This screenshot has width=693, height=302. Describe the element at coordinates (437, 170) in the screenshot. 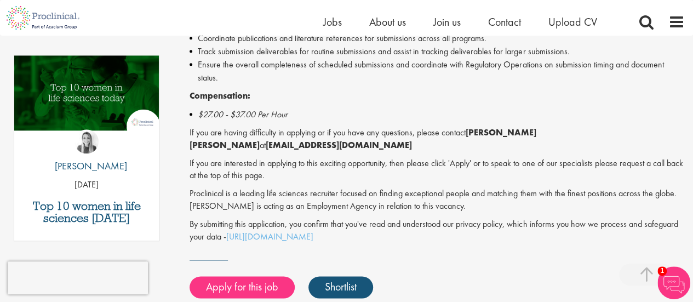

I see `p: If you are interested in applying to this exciting opportunity, then please click 'Apply' or to s...` at that location.